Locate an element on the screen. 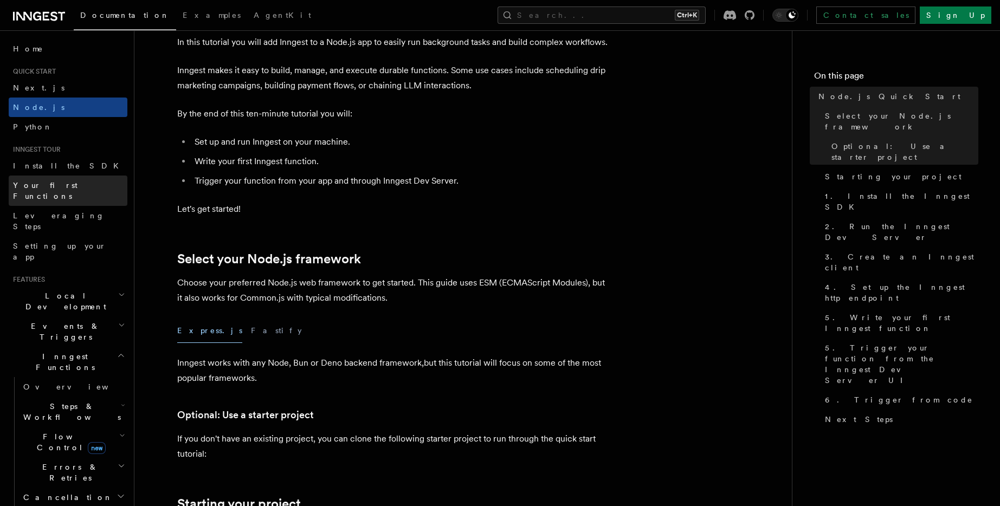 Image resolution: width=1000 pixels, height=506 pixels. span: Optional: Use a starter project is located at coordinates (905, 152).